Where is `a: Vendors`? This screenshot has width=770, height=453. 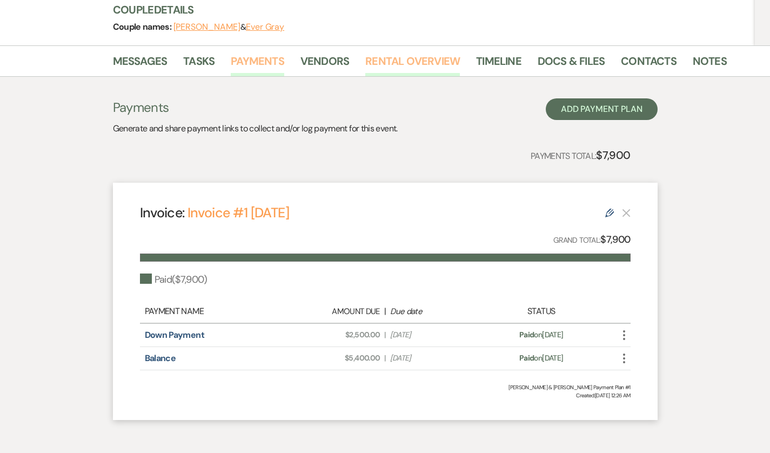 a: Vendors is located at coordinates (325, 64).